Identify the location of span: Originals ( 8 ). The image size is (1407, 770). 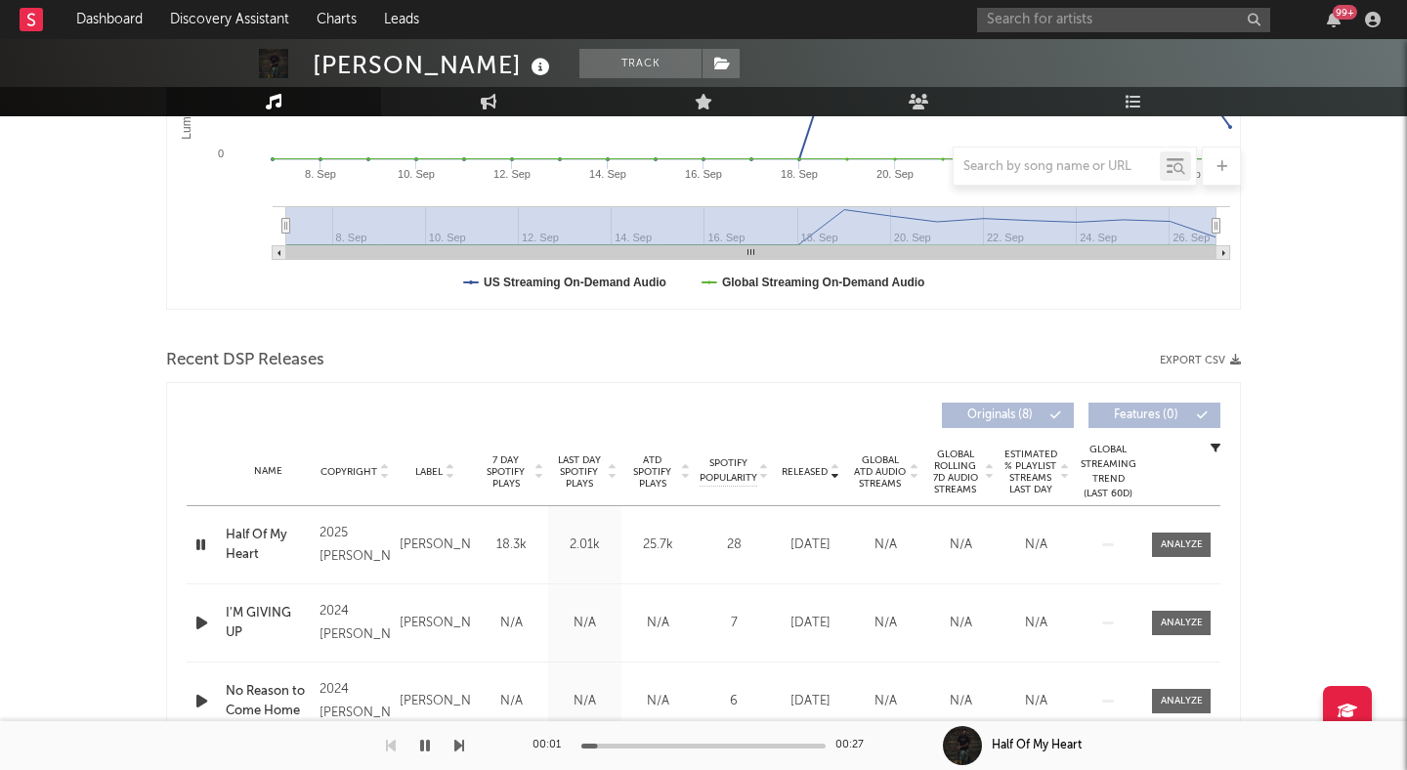
(999, 415).